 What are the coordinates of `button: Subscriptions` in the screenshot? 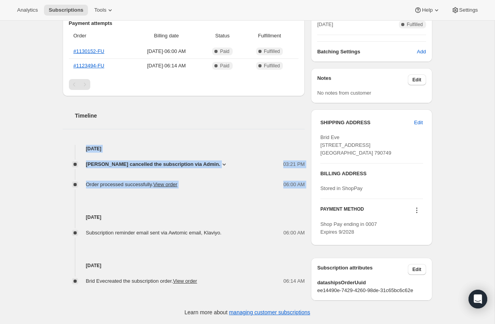 It's located at (66, 10).